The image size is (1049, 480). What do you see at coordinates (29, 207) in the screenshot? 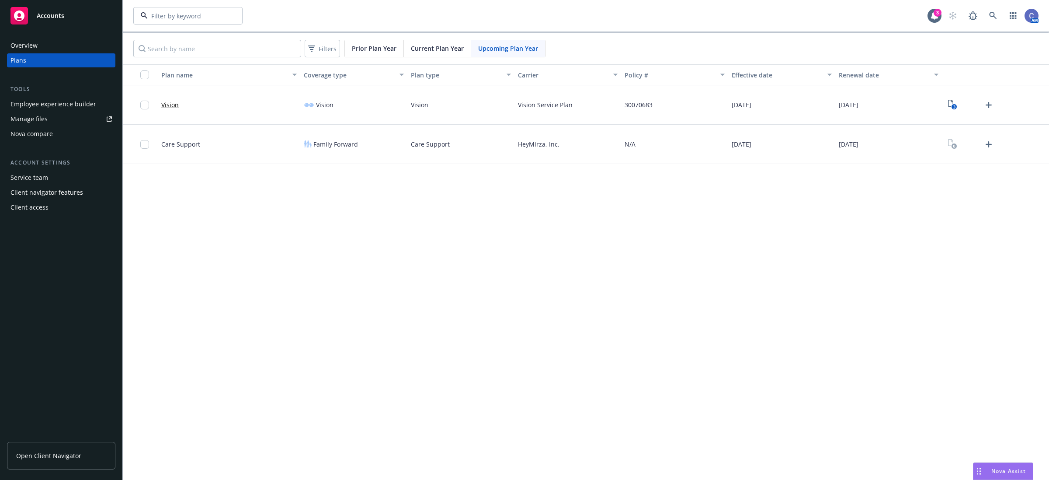
I see `div: Client access` at bounding box center [29, 207].